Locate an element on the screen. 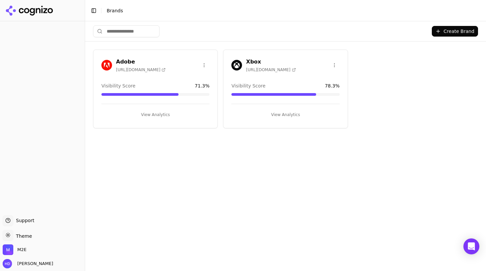  button: Open user button is located at coordinates (28, 264).